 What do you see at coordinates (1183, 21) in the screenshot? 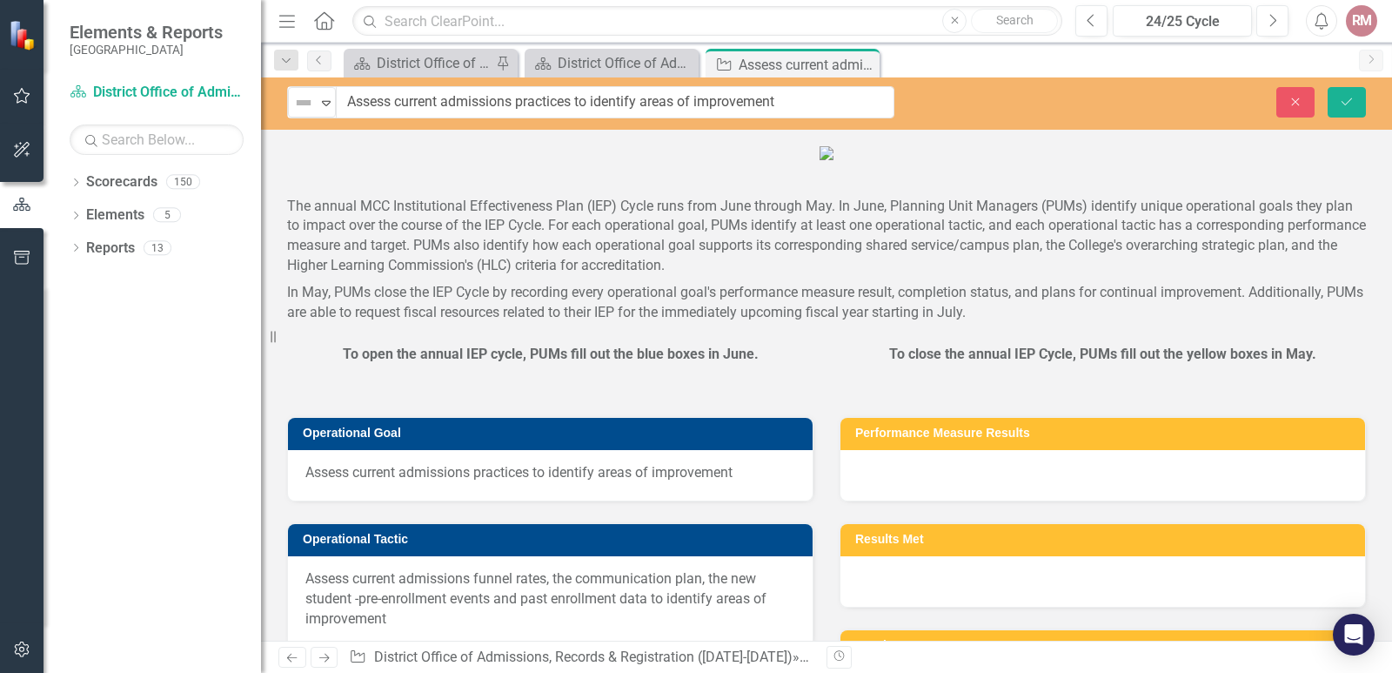
I see `button: 24/25 Cycle` at bounding box center [1183, 21].